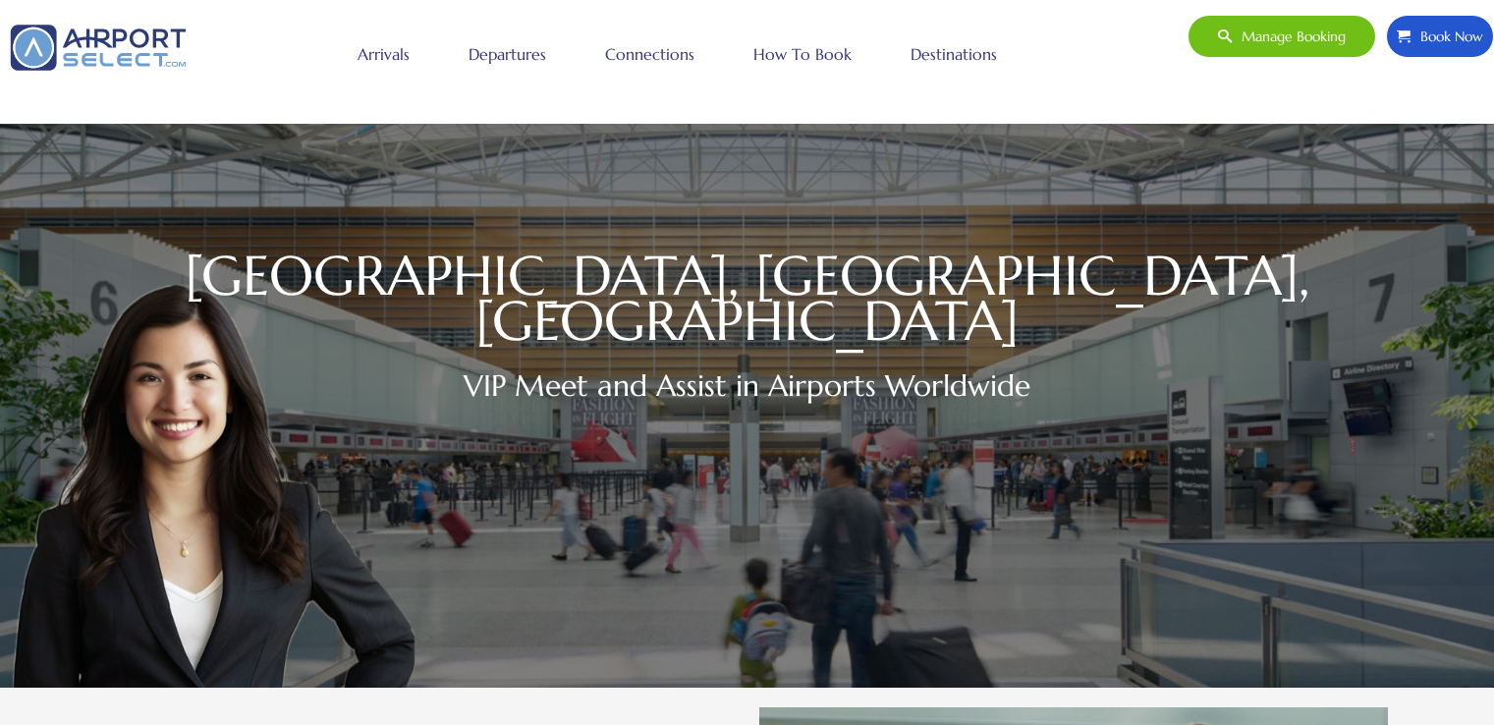  I want to click on a: Connections, so click(649, 54).